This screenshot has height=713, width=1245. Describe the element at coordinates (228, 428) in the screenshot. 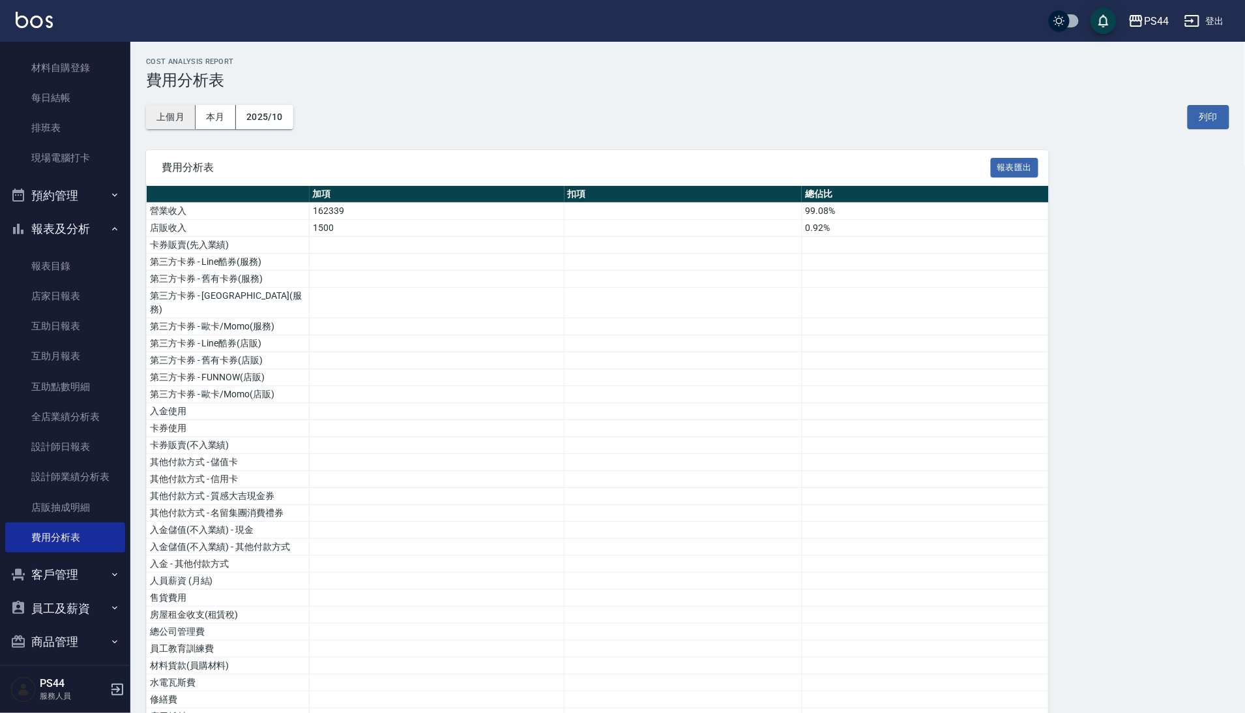

I see `td: 卡券使用` at that location.